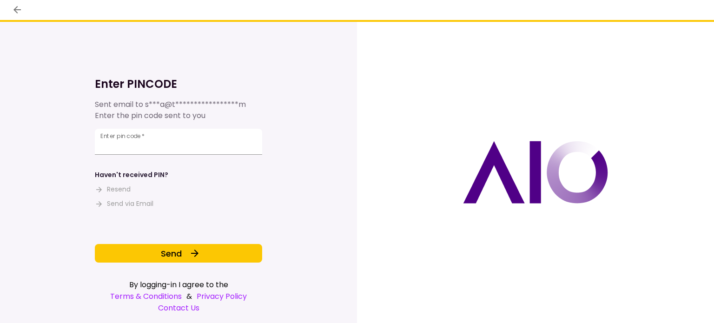 This screenshot has width=714, height=323. What do you see at coordinates (178, 253) in the screenshot?
I see `button: Send` at bounding box center [178, 253].